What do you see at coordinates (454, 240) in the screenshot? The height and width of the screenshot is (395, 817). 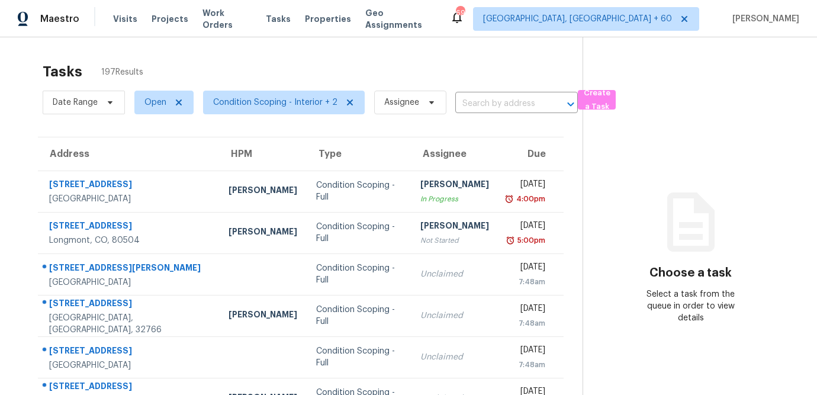 I see `div: Not Started` at bounding box center [454, 240].